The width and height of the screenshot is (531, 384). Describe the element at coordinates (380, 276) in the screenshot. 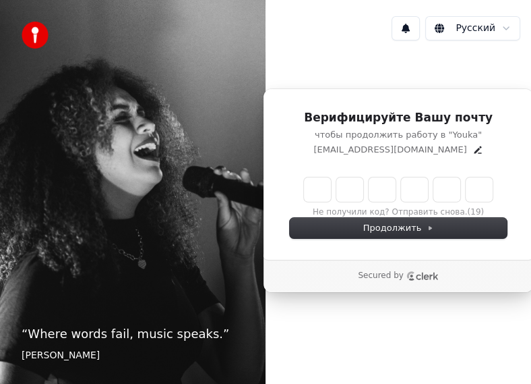

I see `p: Secured by` at that location.